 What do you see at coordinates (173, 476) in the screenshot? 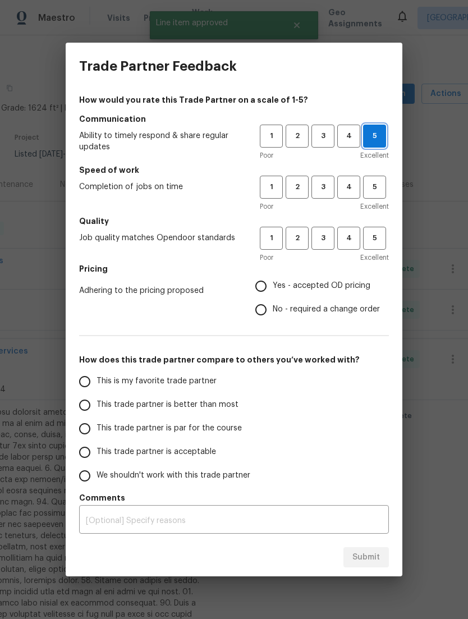
I see `span: We shouldn't work with this trade partner` at bounding box center [173, 476].